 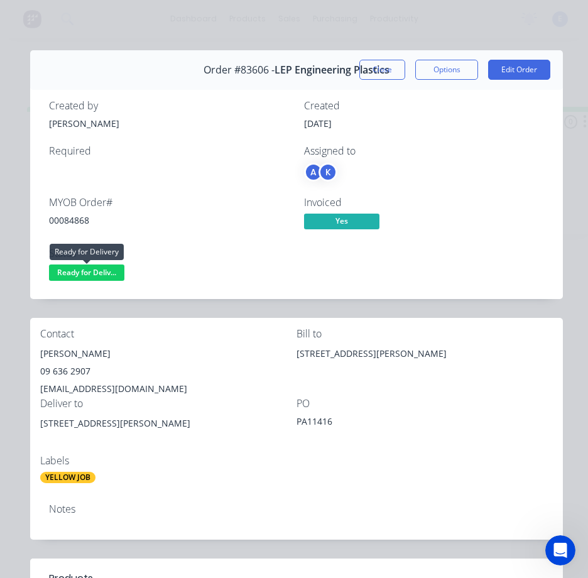 What do you see at coordinates (332, 70) in the screenshot?
I see `span: LEP Engineering Plastics` at bounding box center [332, 70].